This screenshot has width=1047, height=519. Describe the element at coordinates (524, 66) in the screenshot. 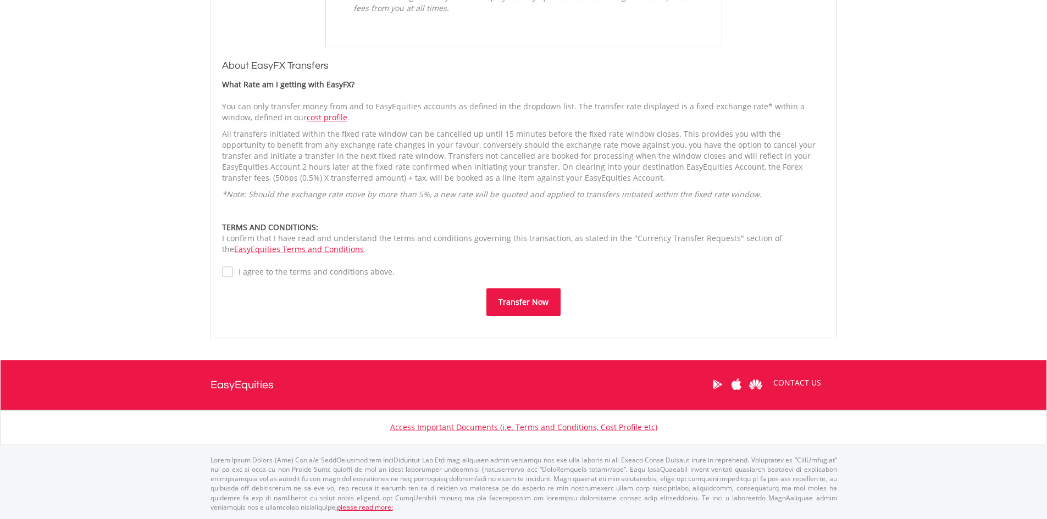

I see `h3: About EasyFX Transfers` at that location.